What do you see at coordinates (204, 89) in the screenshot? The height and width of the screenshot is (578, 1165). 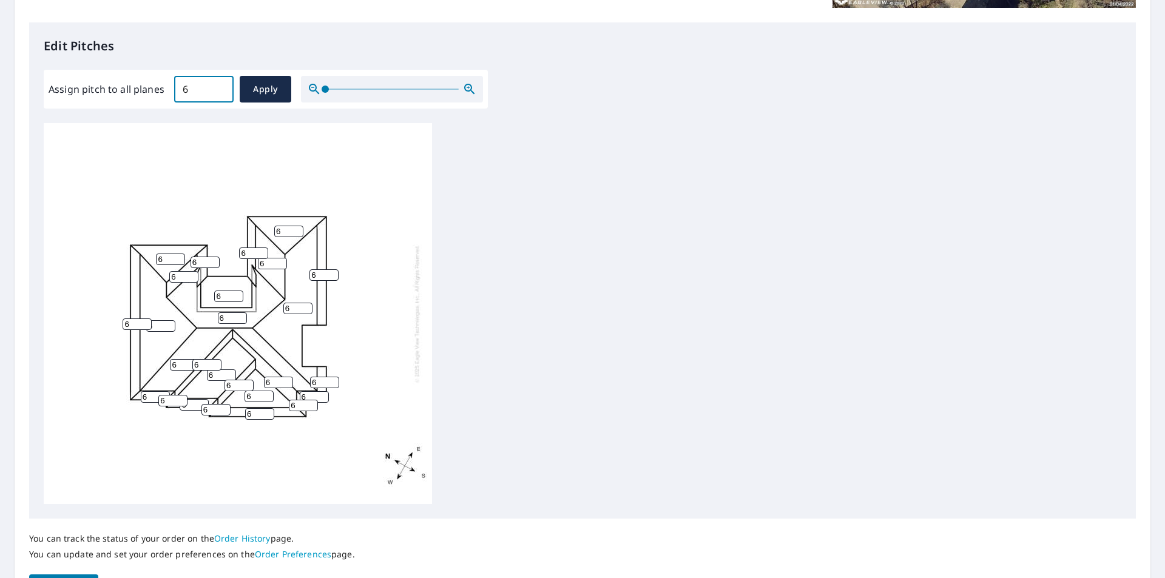 I see `input: 00.0` at bounding box center [204, 89].